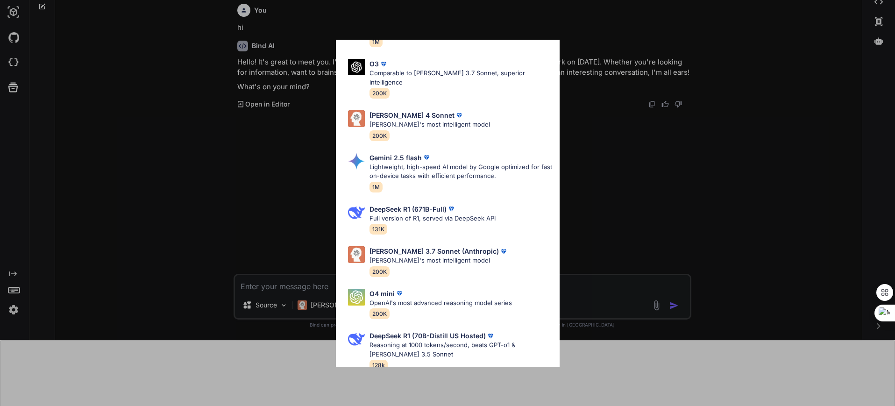 The width and height of the screenshot is (895, 406). I want to click on p: O3, so click(374, 64).